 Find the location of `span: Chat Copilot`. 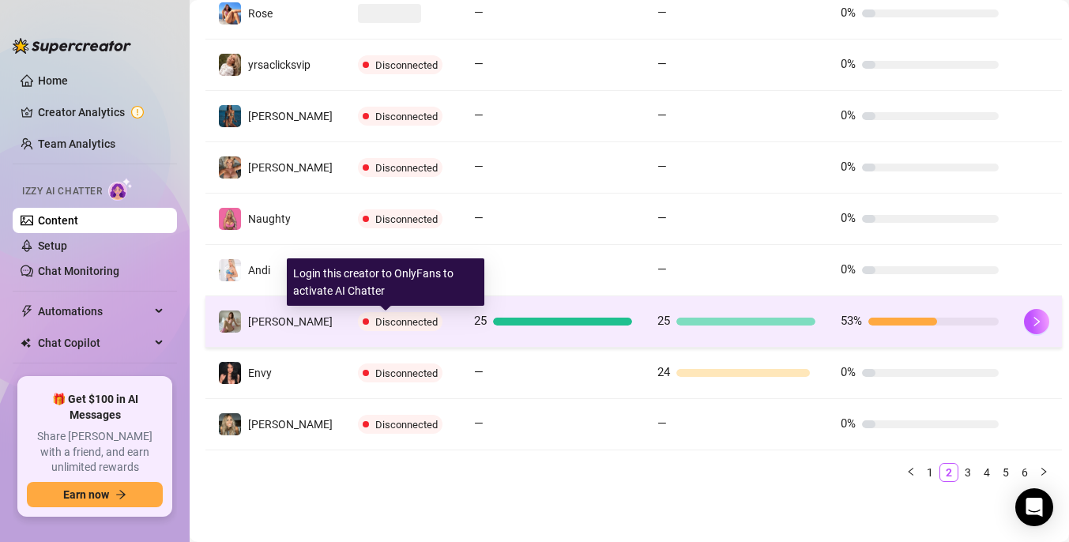

span: Chat Copilot is located at coordinates (94, 343).